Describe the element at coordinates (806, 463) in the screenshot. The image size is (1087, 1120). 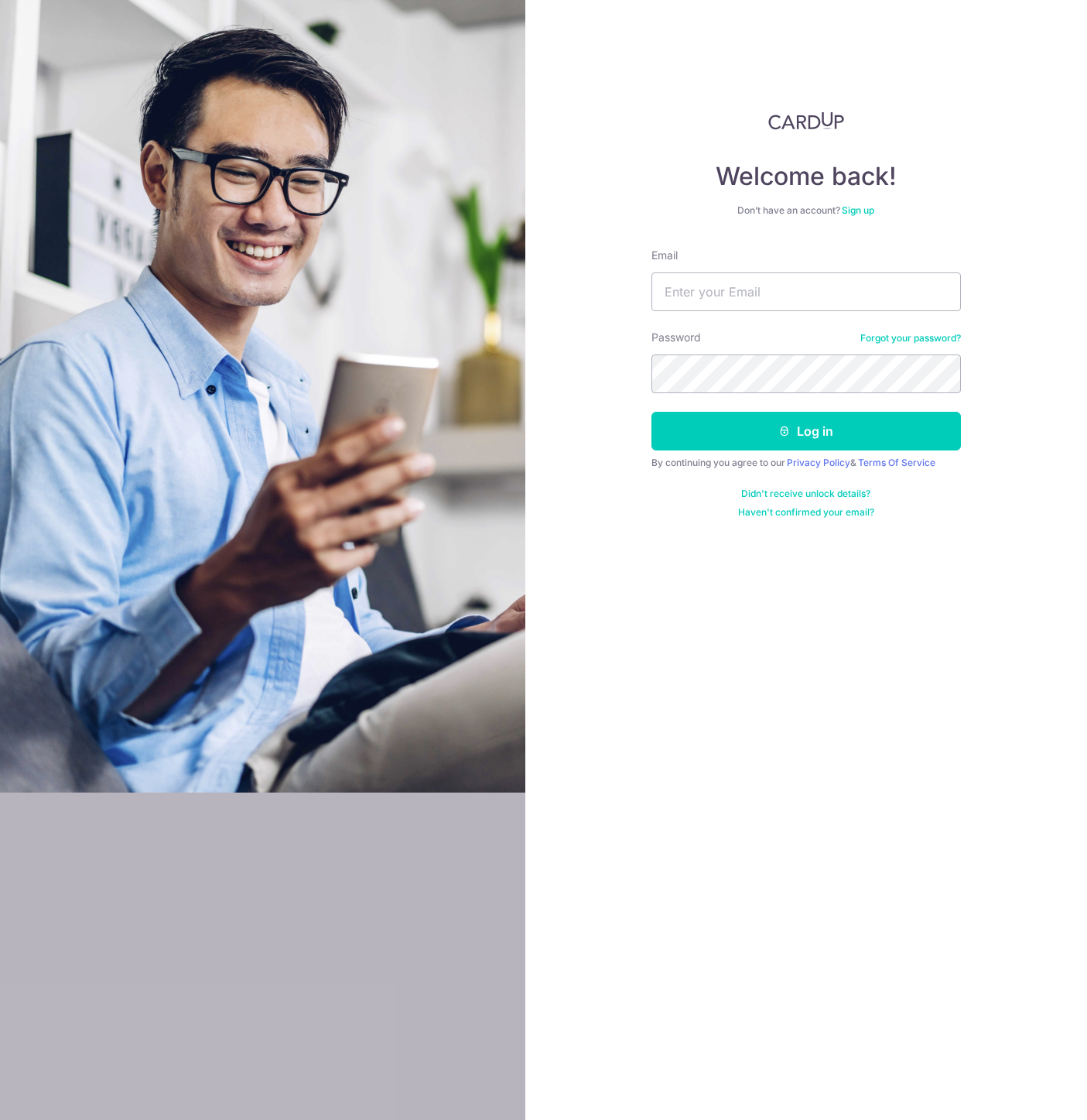
I see `div: By continuing you agree to our &` at that location.